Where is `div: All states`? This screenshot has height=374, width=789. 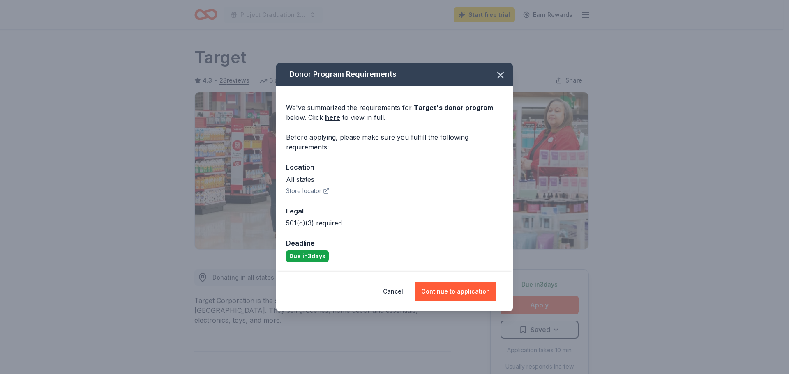 div: All states is located at coordinates (394, 180).